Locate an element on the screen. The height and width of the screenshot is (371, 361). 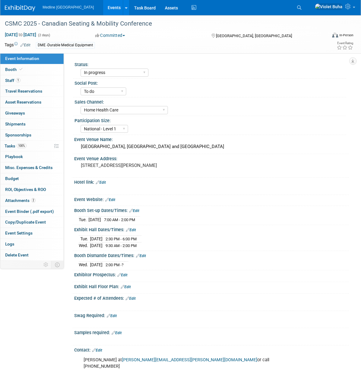
a: Misc. Expenses & Credits is located at coordinates (32, 167).